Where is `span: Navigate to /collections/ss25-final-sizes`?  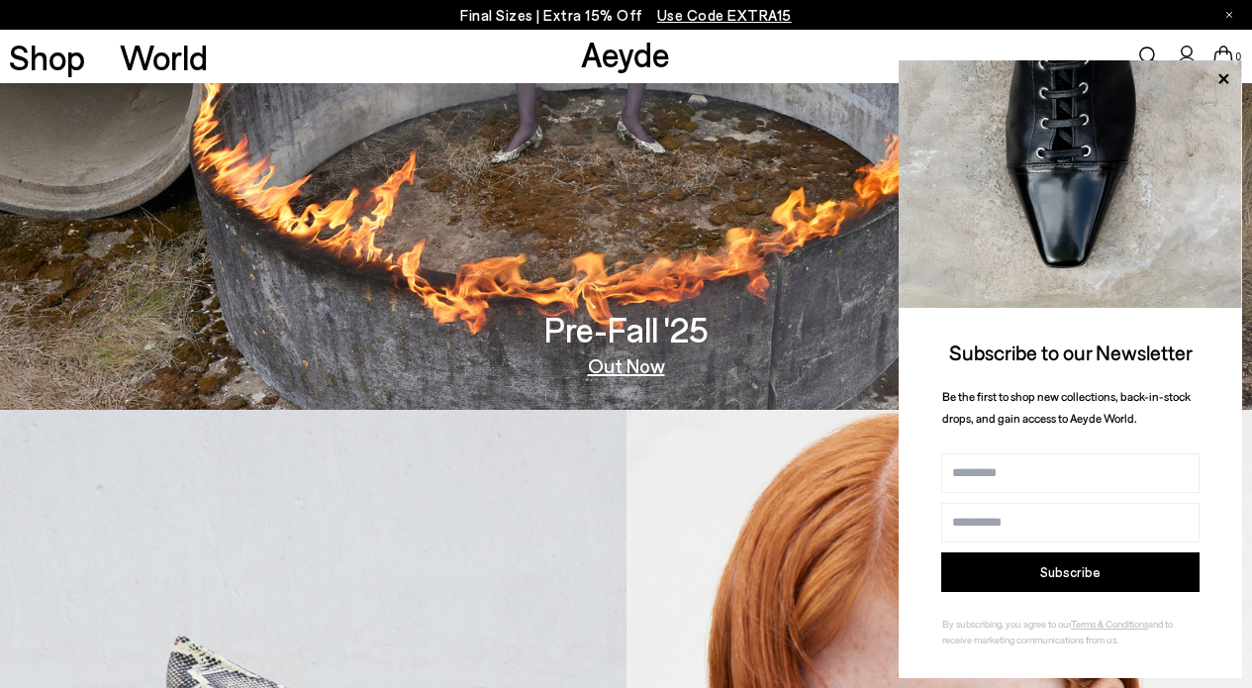 span: Navigate to /collections/ss25-final-sizes is located at coordinates (724, 15).